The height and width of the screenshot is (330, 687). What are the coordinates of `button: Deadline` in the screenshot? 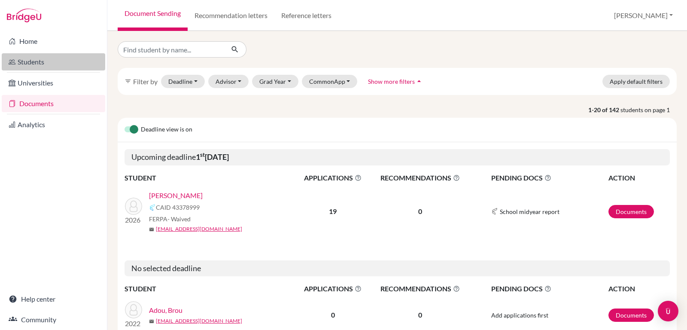 It's located at (183, 81).